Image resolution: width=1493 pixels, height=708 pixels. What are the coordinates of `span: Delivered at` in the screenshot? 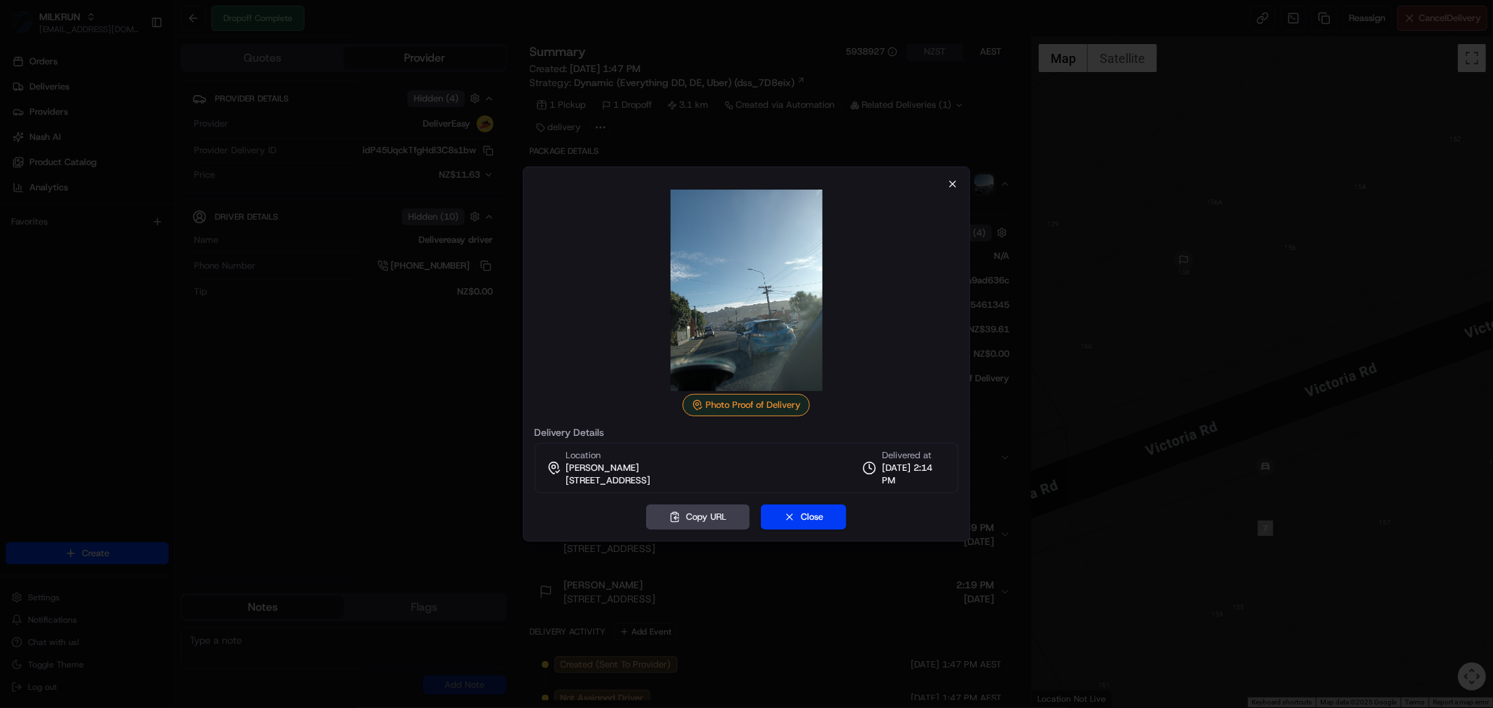 It's located at (914, 456).